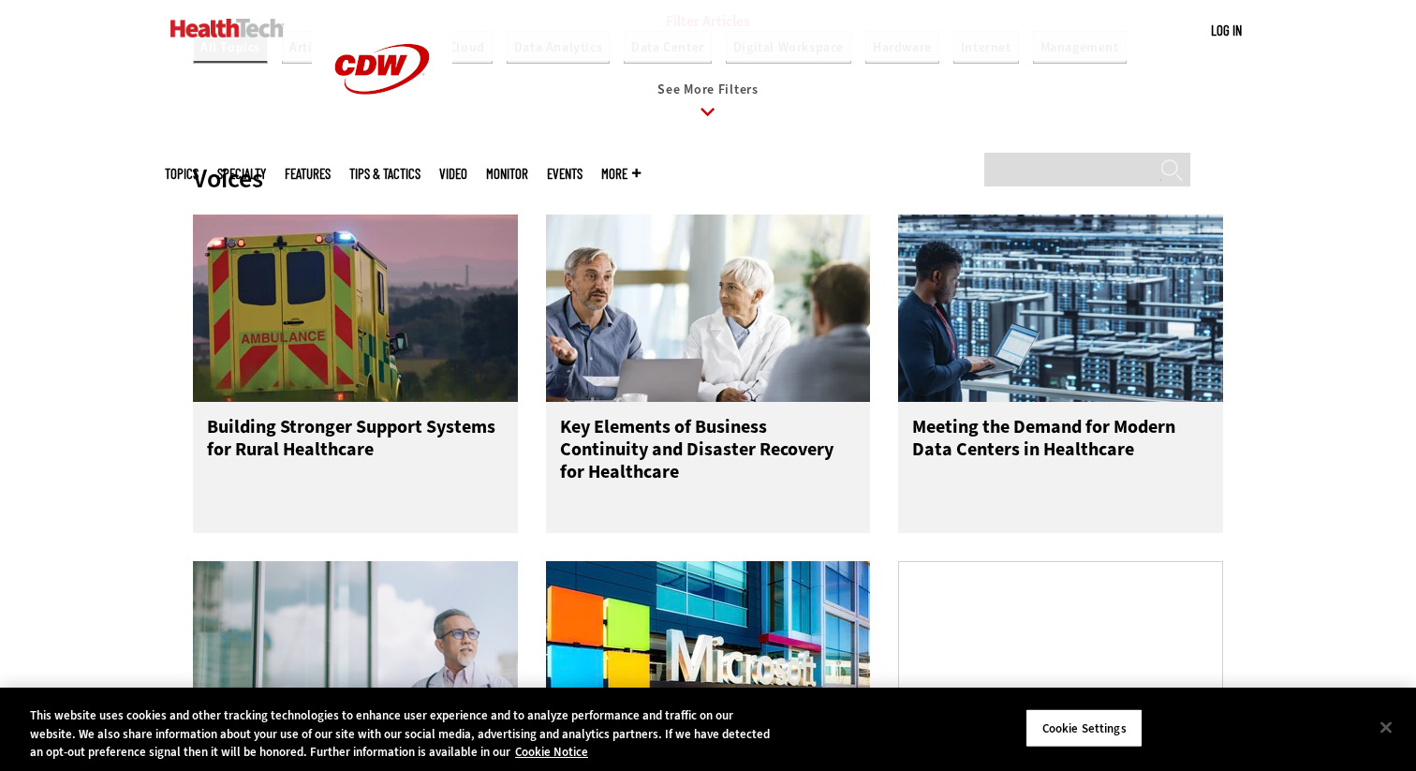 Image resolution: width=1416 pixels, height=771 pixels. I want to click on div: This website uses cookies and other tracking technologies to enhance user experience and to analy..., so click(405, 733).